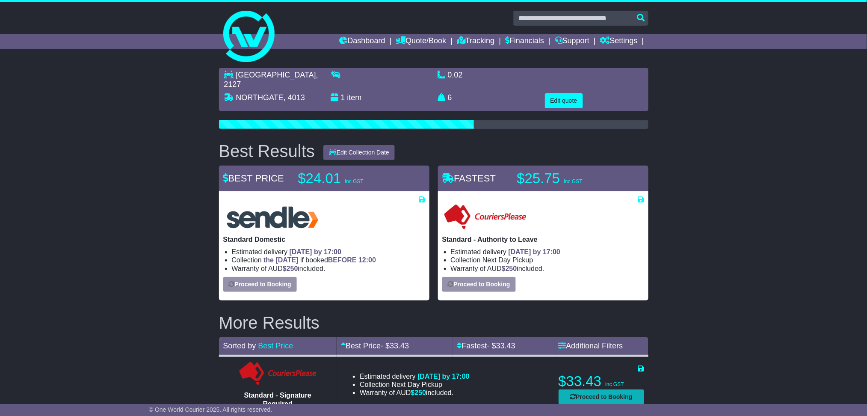  I want to click on span: FASTEST, so click(469, 178).